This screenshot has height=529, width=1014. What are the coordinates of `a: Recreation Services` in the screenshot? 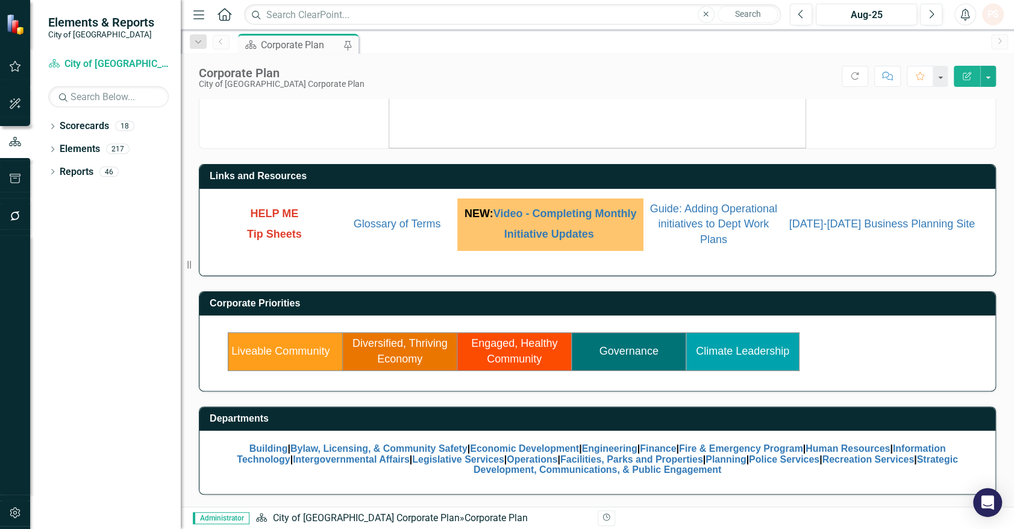 It's located at (868, 459).